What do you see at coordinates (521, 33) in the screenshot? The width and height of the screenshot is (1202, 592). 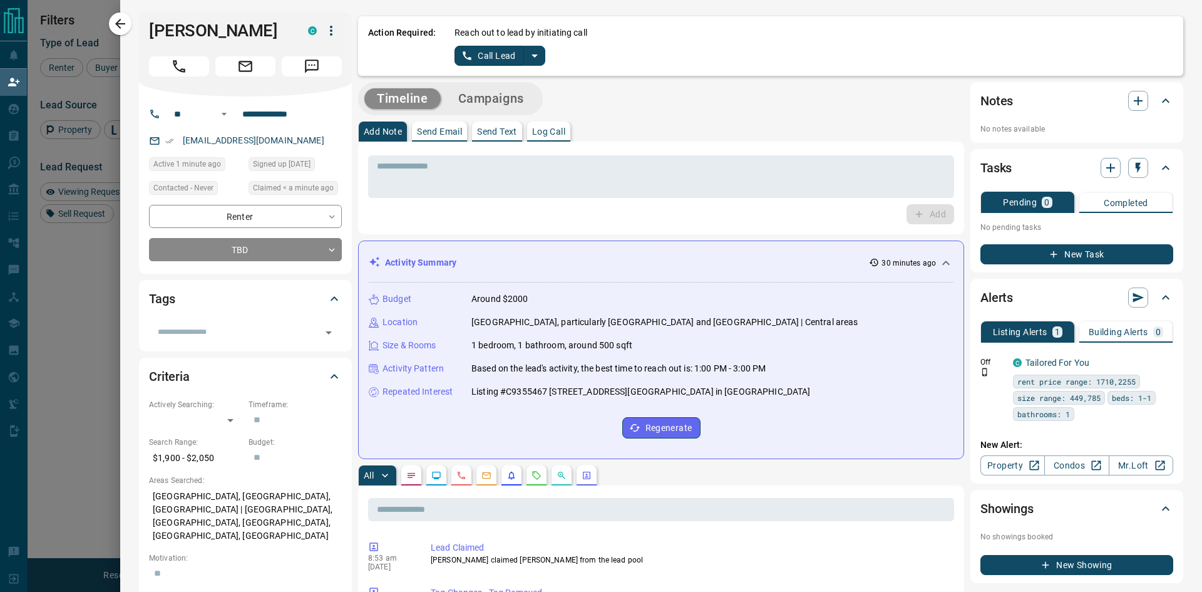 I see `p: Reach out to lead by initiating call` at bounding box center [521, 33].